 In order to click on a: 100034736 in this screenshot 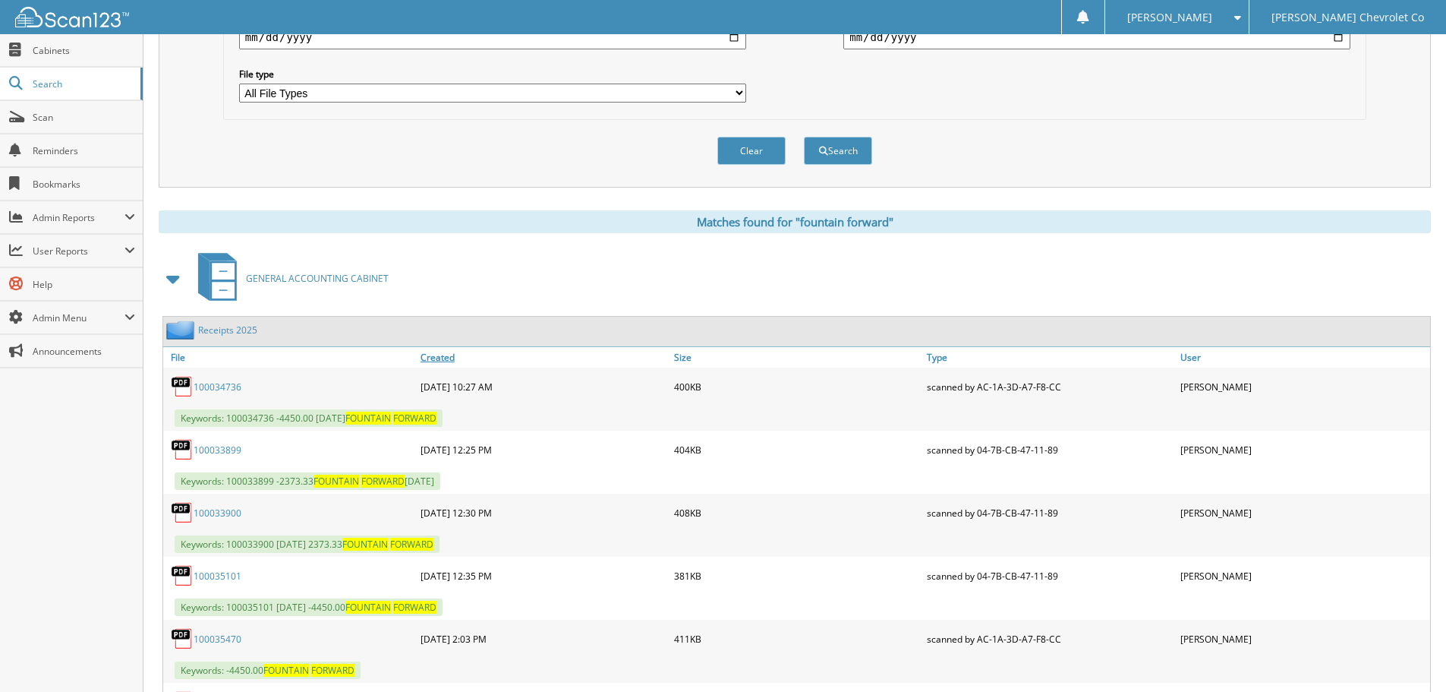, I will do `click(217, 386)`.